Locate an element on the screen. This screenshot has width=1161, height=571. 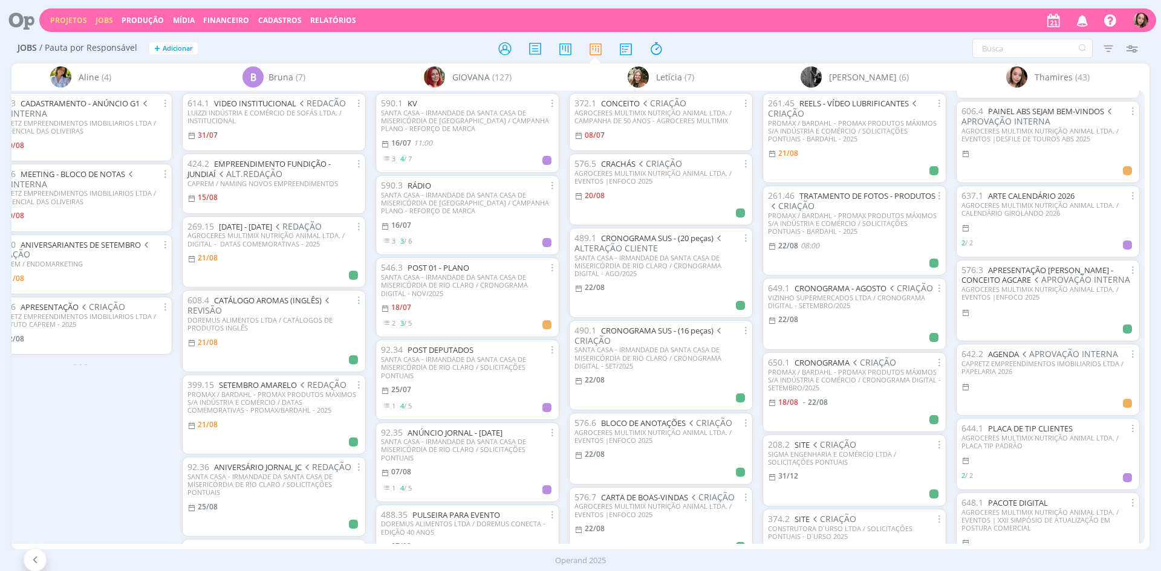
span: 261.46 is located at coordinates (781, 195).